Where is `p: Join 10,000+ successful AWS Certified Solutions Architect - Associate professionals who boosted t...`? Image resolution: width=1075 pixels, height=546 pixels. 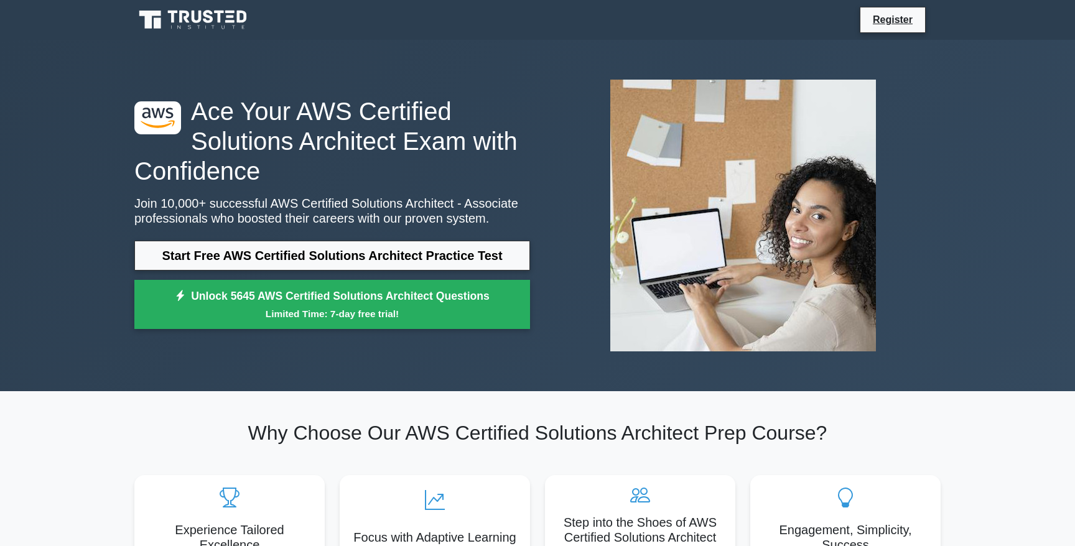 p: Join 10,000+ successful AWS Certified Solutions Architect - Associate professionals who boosted t... is located at coordinates (332, 211).